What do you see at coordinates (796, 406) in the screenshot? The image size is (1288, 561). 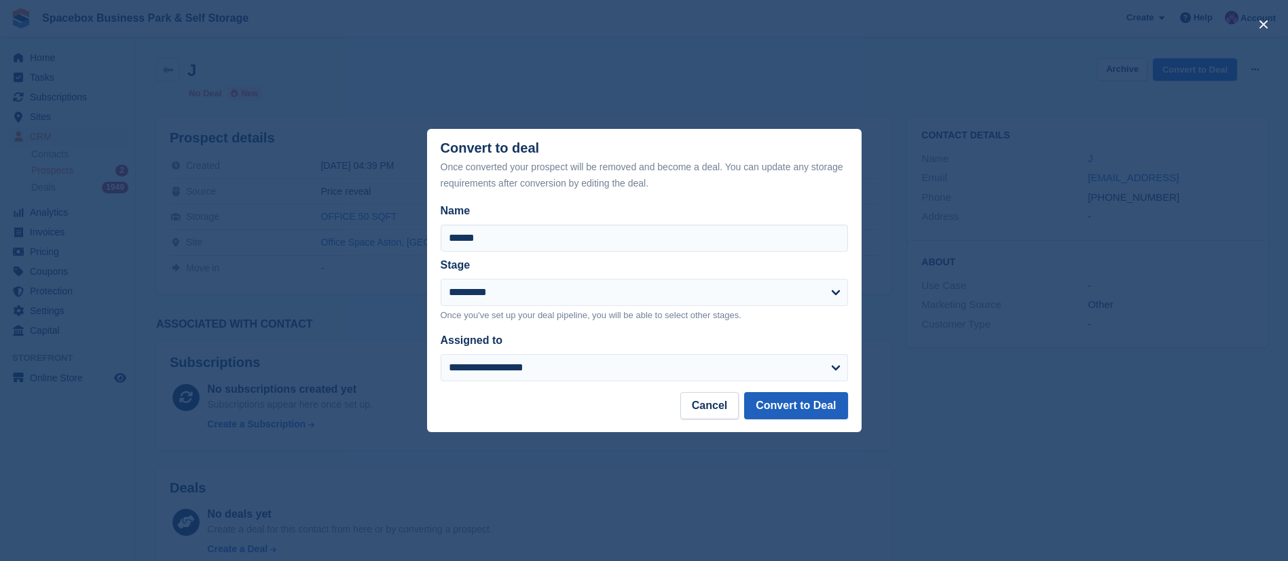 I see `button: Convert to Deal` at bounding box center [796, 406].